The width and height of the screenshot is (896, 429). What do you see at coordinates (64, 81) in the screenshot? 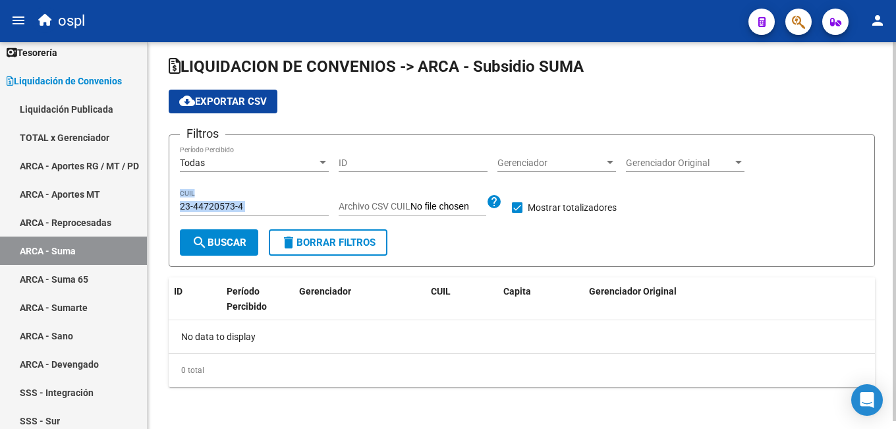
I see `span: Liquidación de Convenios` at bounding box center [64, 81].